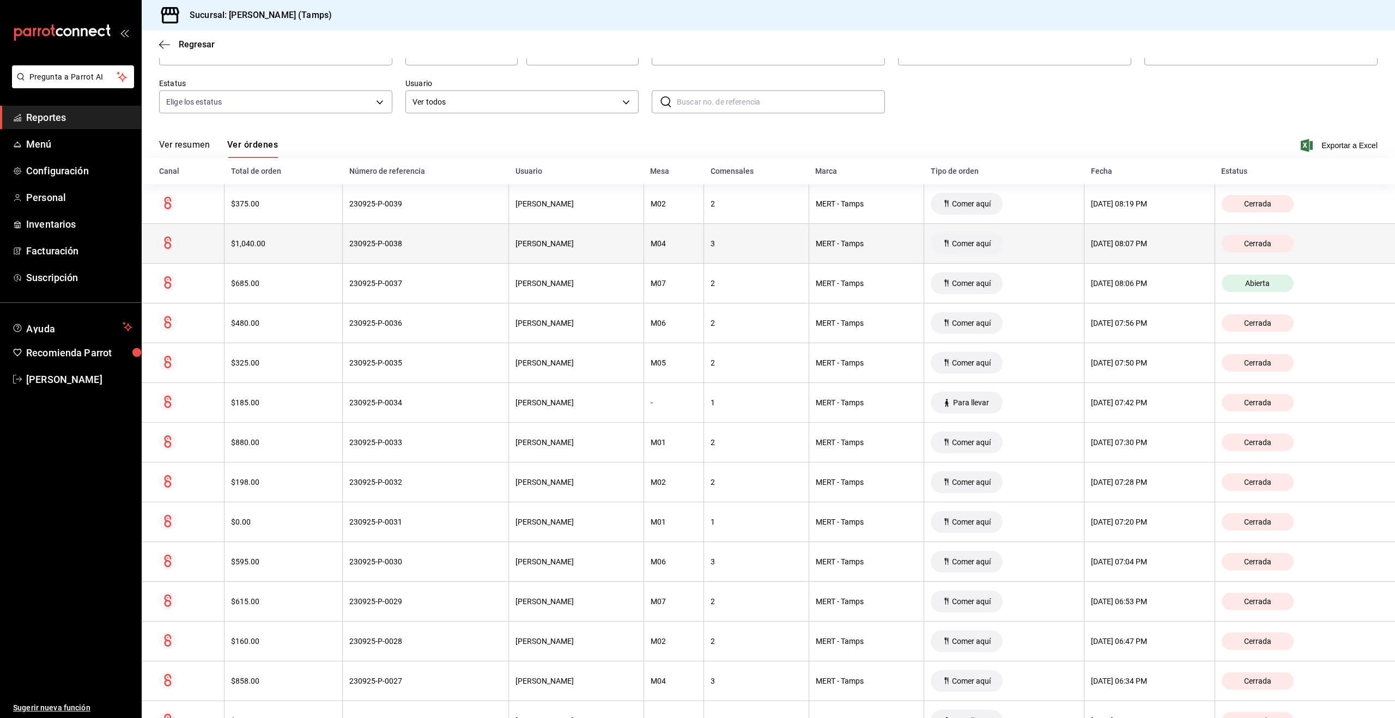 The width and height of the screenshot is (1395, 718). What do you see at coordinates (283, 681) in the screenshot?
I see `div: $858.00` at bounding box center [283, 681].